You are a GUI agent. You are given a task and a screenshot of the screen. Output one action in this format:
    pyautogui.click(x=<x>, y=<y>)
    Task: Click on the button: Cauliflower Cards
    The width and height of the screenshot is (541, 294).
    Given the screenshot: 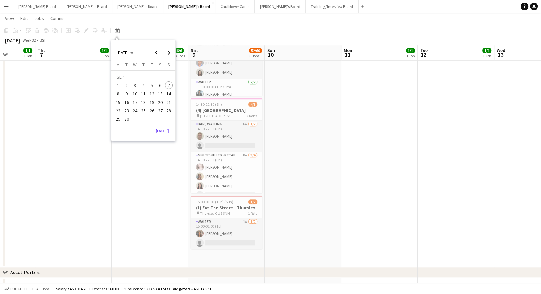 What is the action you would take?
    pyautogui.click(x=235, y=6)
    